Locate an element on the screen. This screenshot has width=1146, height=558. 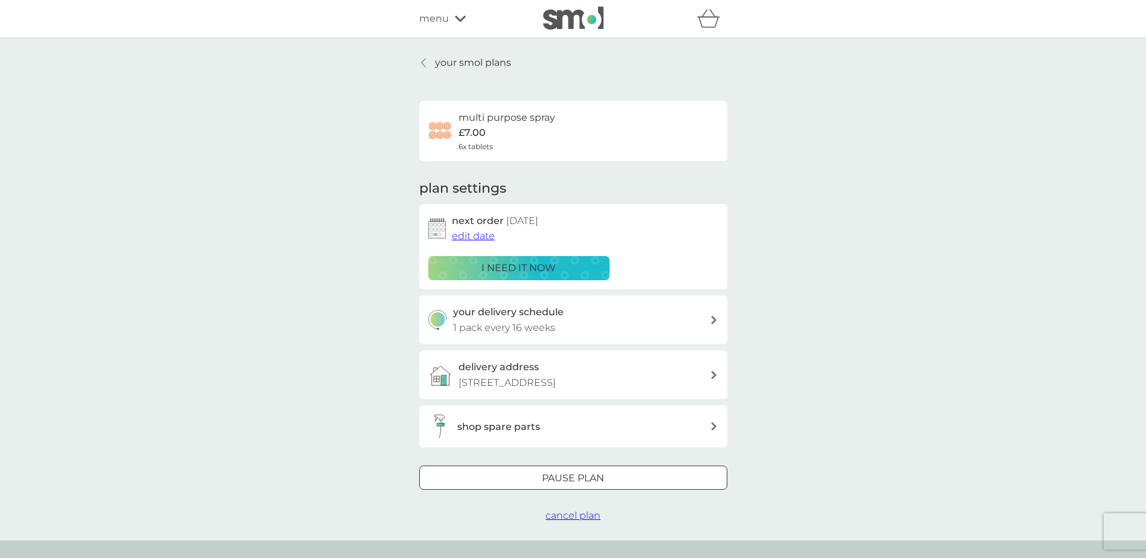
p: i need it now is located at coordinates (518, 268).